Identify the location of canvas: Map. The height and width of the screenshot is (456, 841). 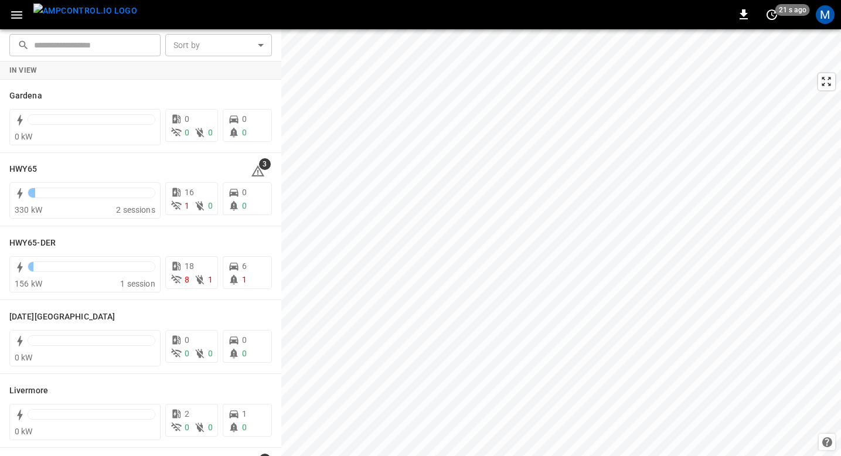
(561, 243).